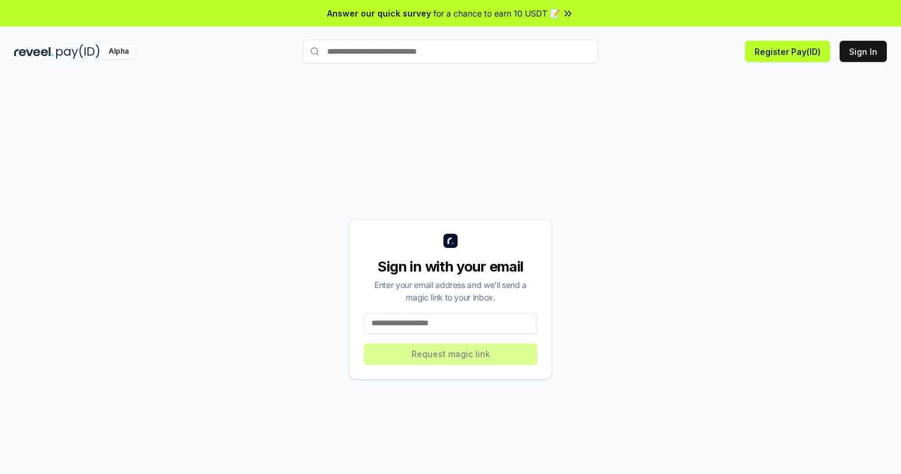 The image size is (901, 474). Describe the element at coordinates (451, 291) in the screenshot. I see `div: Enter your email address and we’ll send a magic link to your inbox.` at that location.